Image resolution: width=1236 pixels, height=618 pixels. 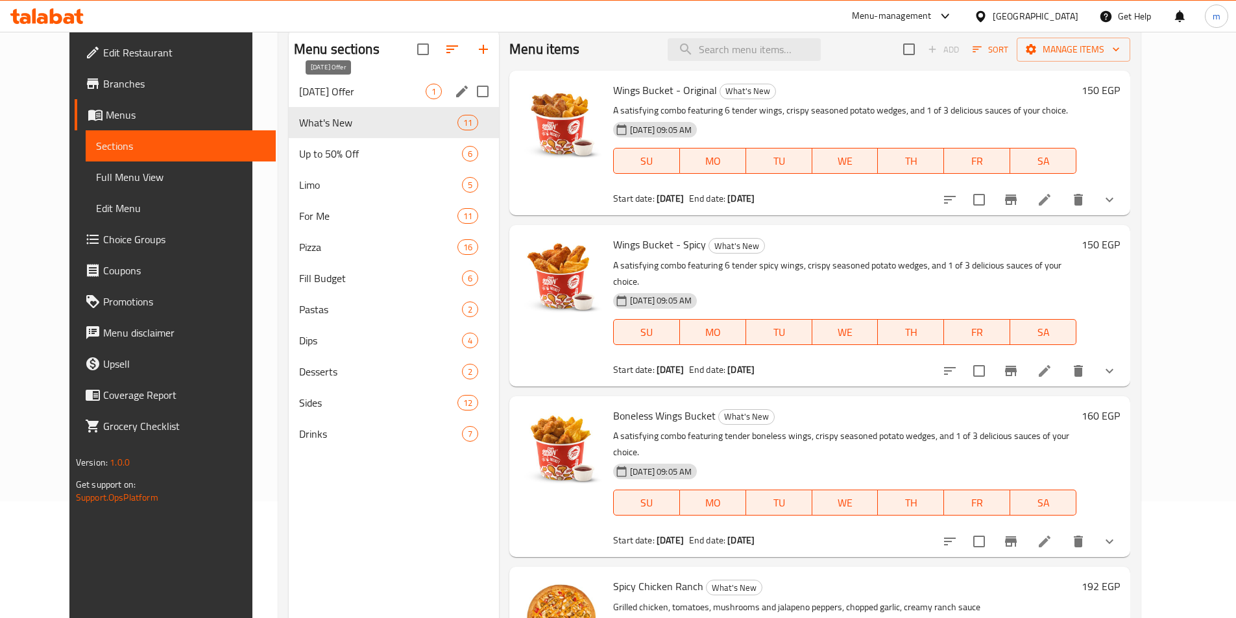 I want to click on div: Limo, so click(x=380, y=185).